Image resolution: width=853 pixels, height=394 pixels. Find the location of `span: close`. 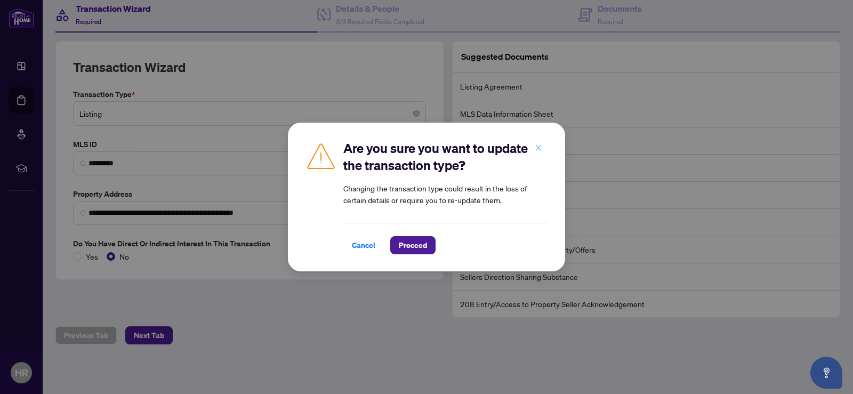

span: close is located at coordinates (538, 148).